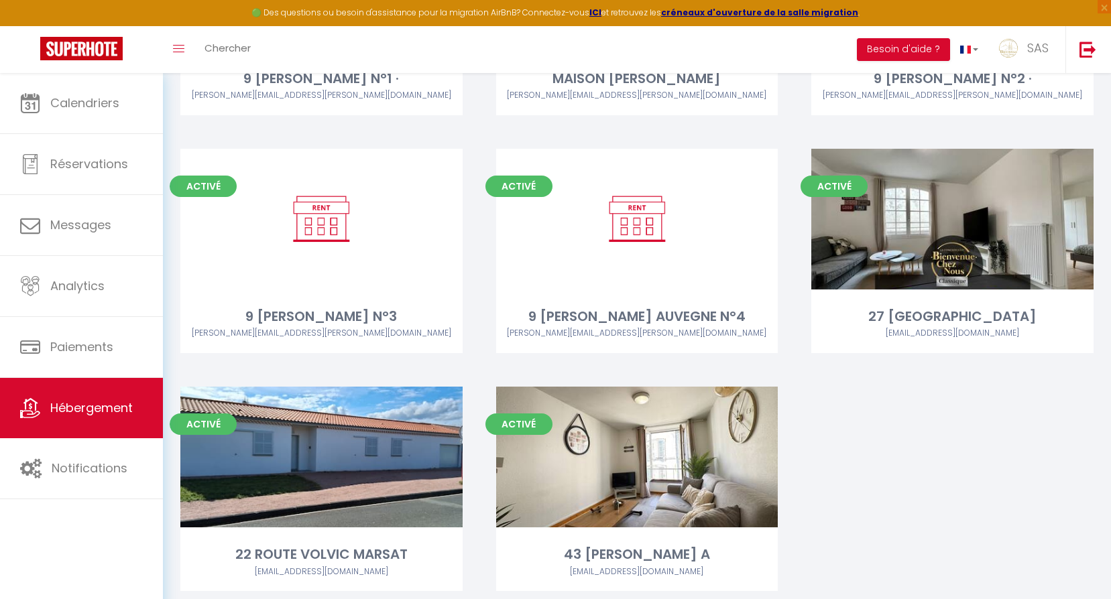  I want to click on span: Paiements, so click(82, 347).